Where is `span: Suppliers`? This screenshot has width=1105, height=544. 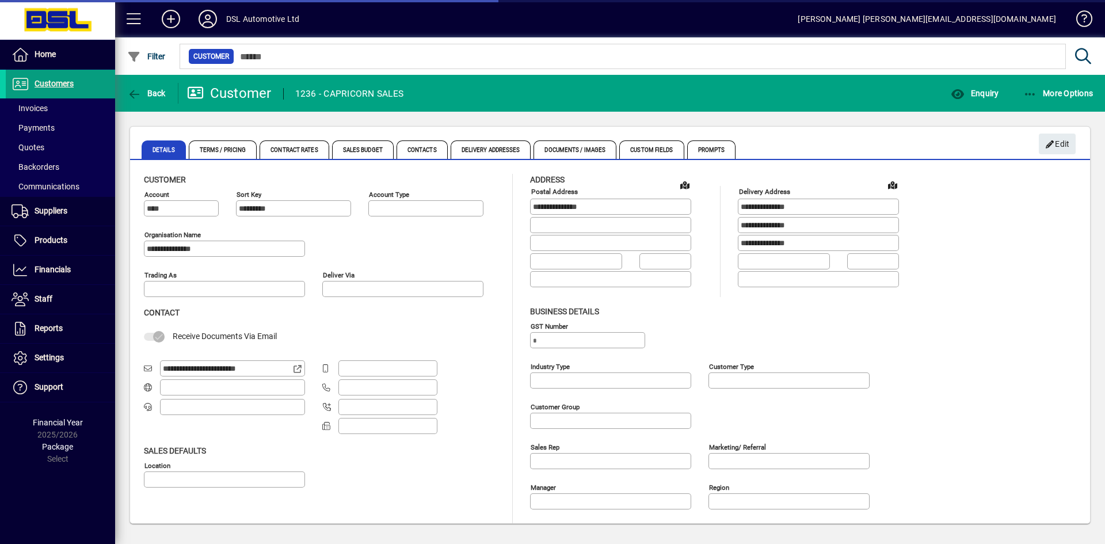 span: Suppliers is located at coordinates (51, 211).